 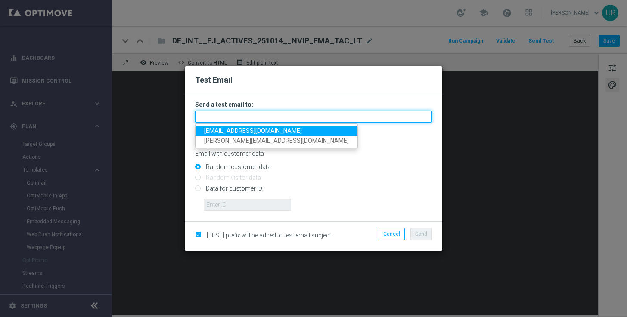 What do you see at coordinates (421, 234) in the screenshot?
I see `button: Send` at bounding box center [421, 234].